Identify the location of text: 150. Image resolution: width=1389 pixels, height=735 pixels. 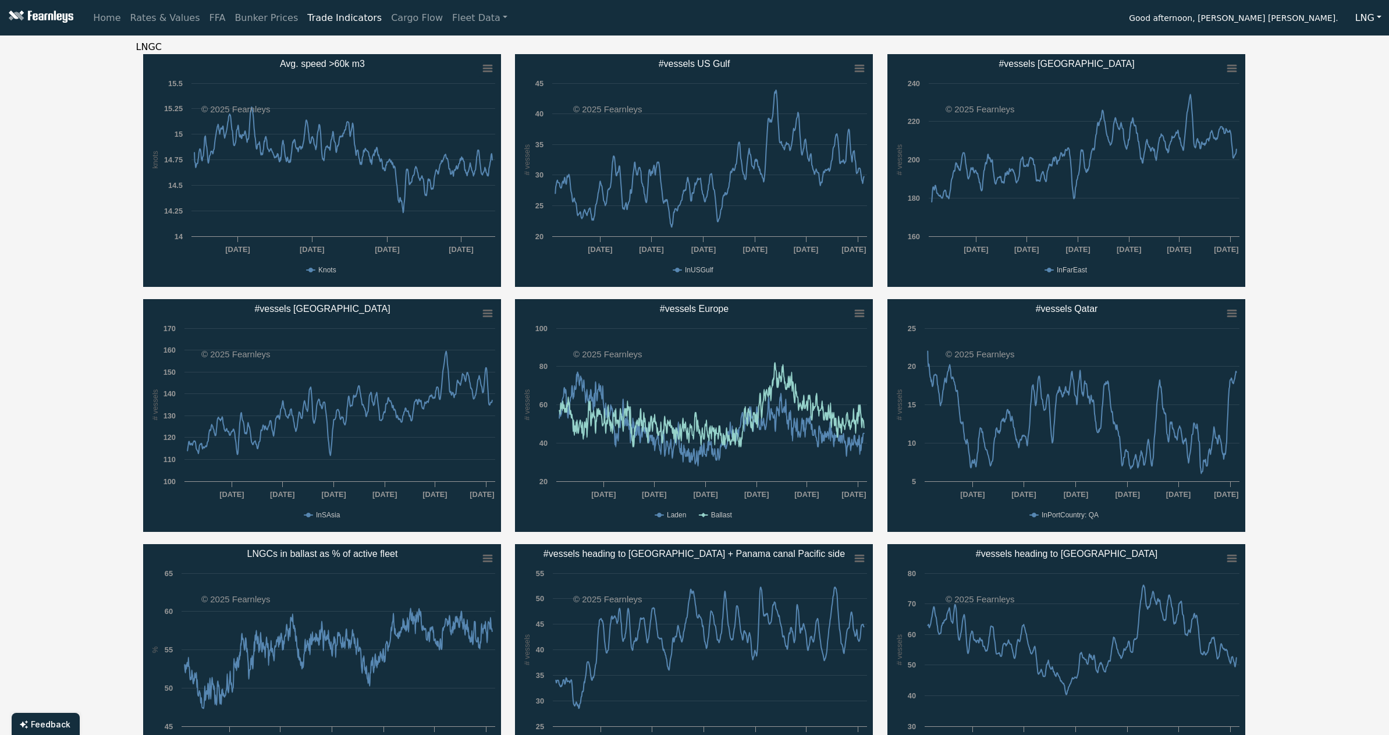
(169, 372).